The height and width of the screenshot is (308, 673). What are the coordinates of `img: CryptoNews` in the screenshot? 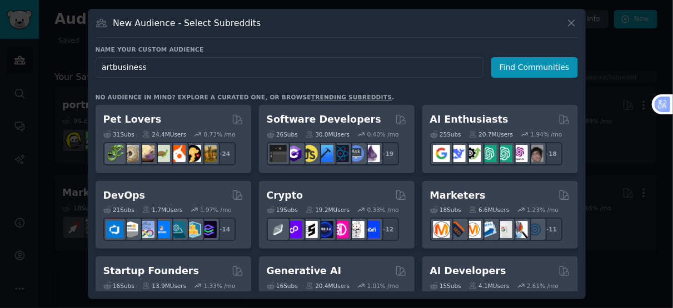 It's located at (356, 230).